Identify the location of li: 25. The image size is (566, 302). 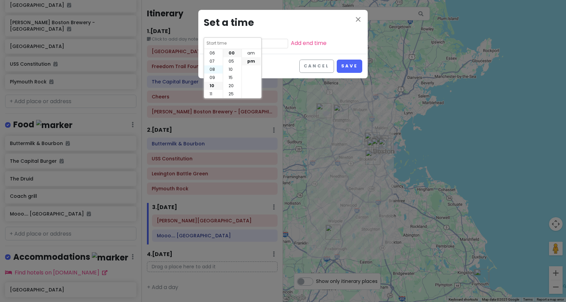
(232, 94).